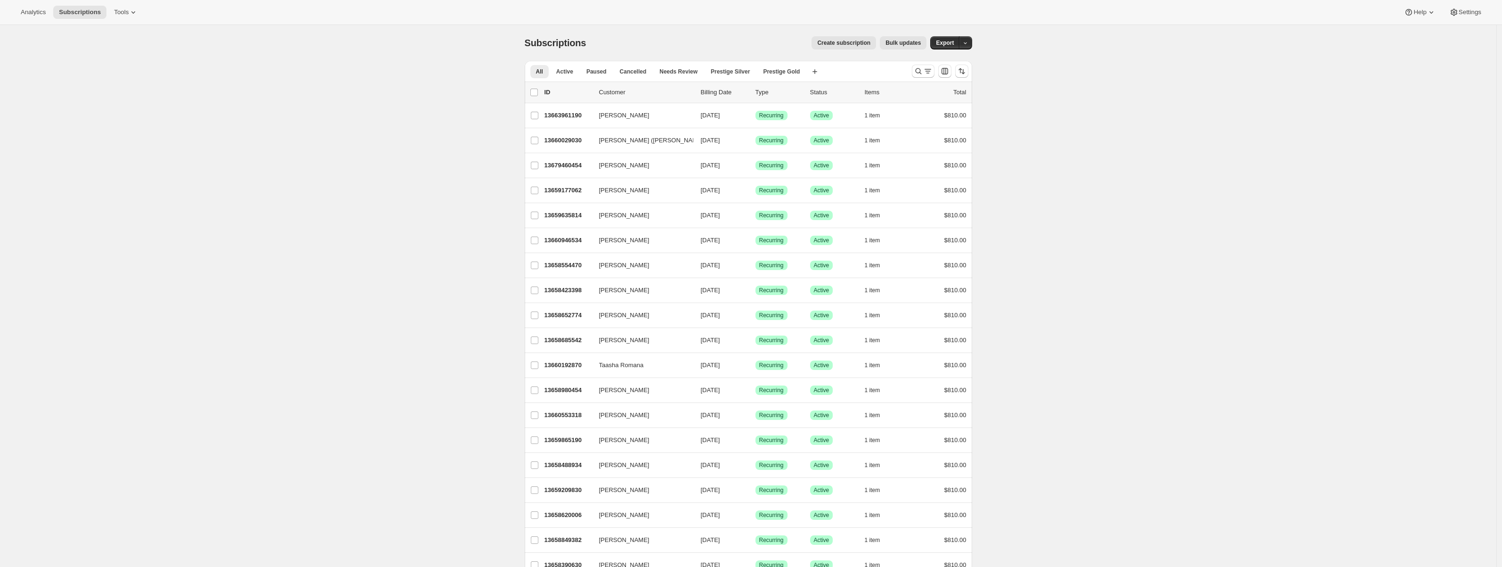 The image size is (1502, 567). Describe the element at coordinates (959, 92) in the screenshot. I see `p: Total` at that location.